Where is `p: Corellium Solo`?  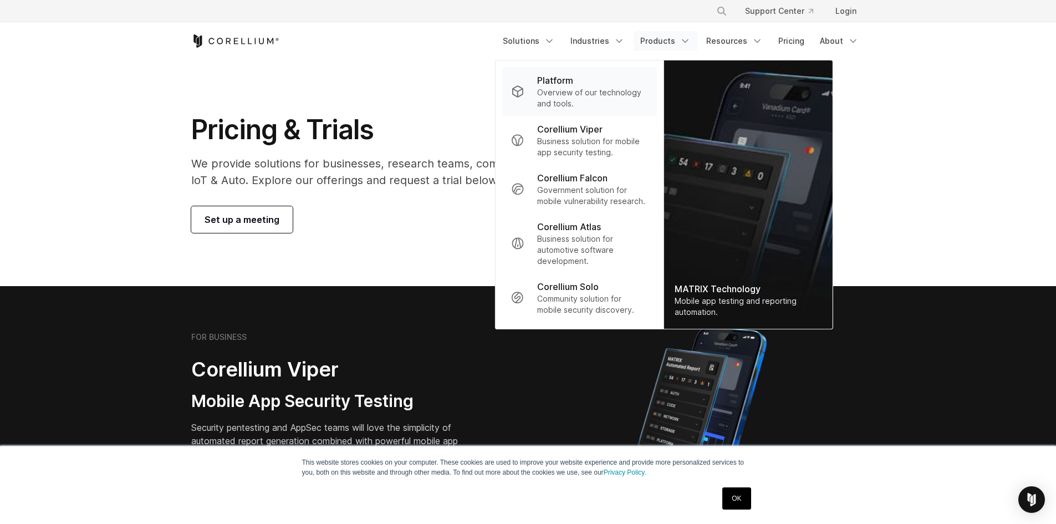
p: Corellium Solo is located at coordinates (568, 287).